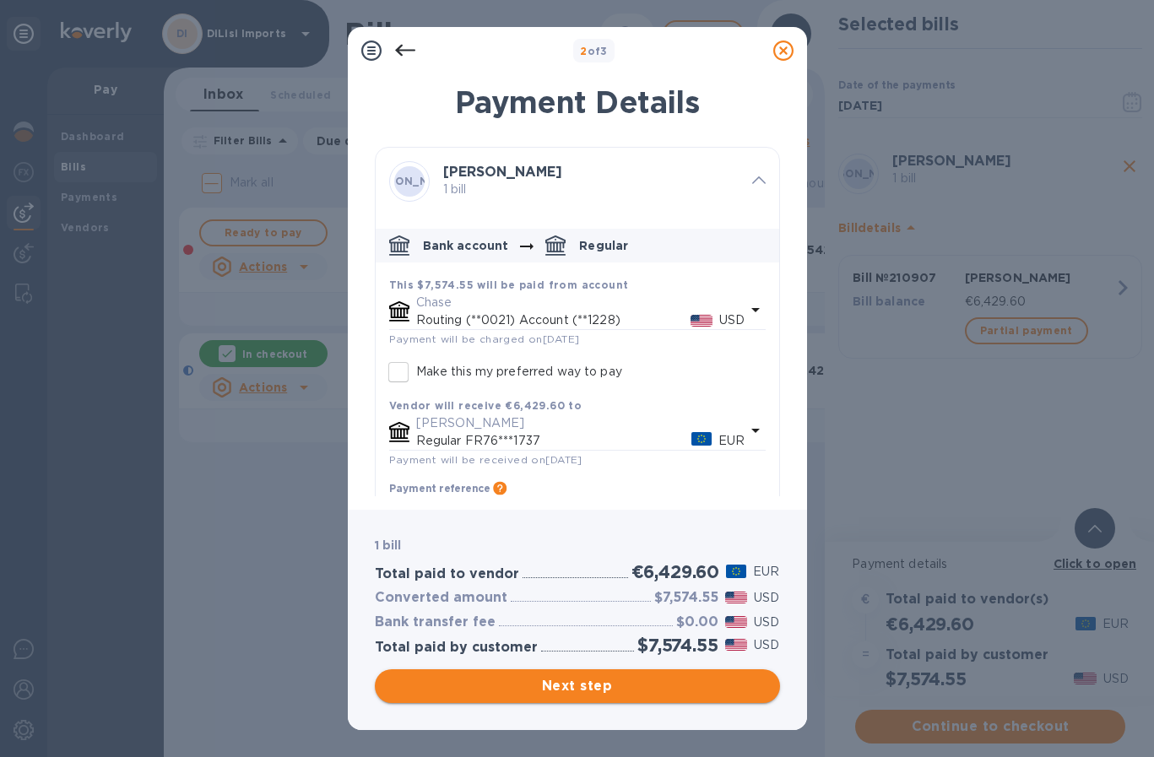  Describe the element at coordinates (577, 686) in the screenshot. I see `button: Next step` at that location.